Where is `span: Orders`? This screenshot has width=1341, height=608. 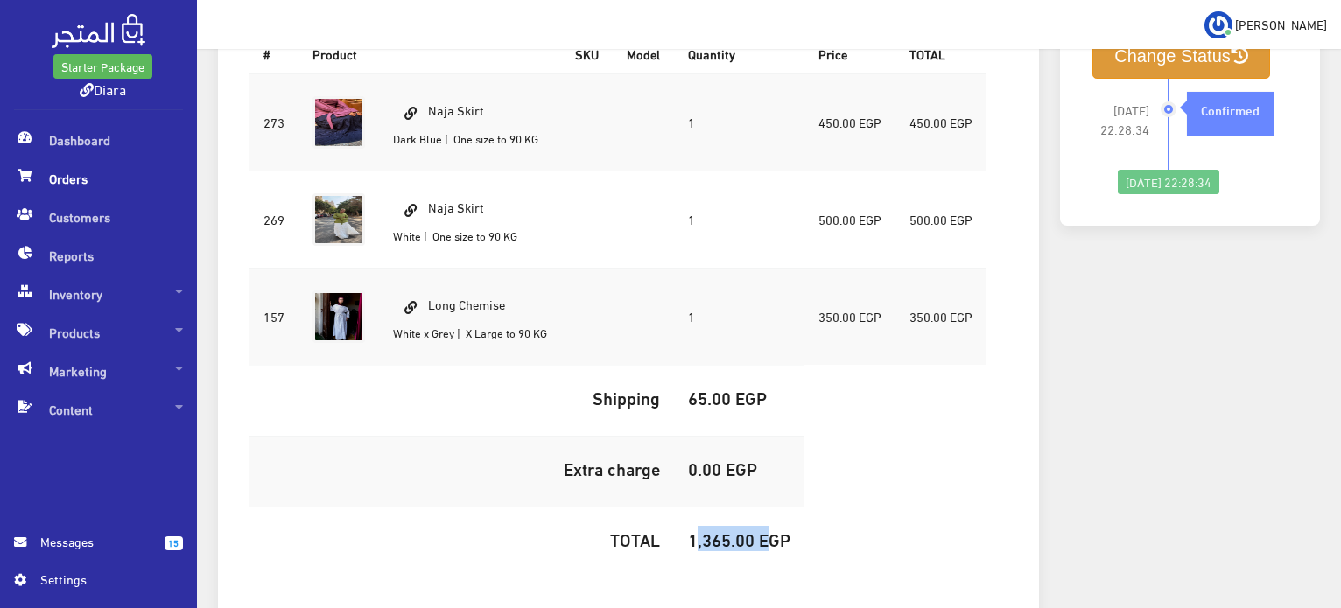 span: Orders is located at coordinates (98, 179).